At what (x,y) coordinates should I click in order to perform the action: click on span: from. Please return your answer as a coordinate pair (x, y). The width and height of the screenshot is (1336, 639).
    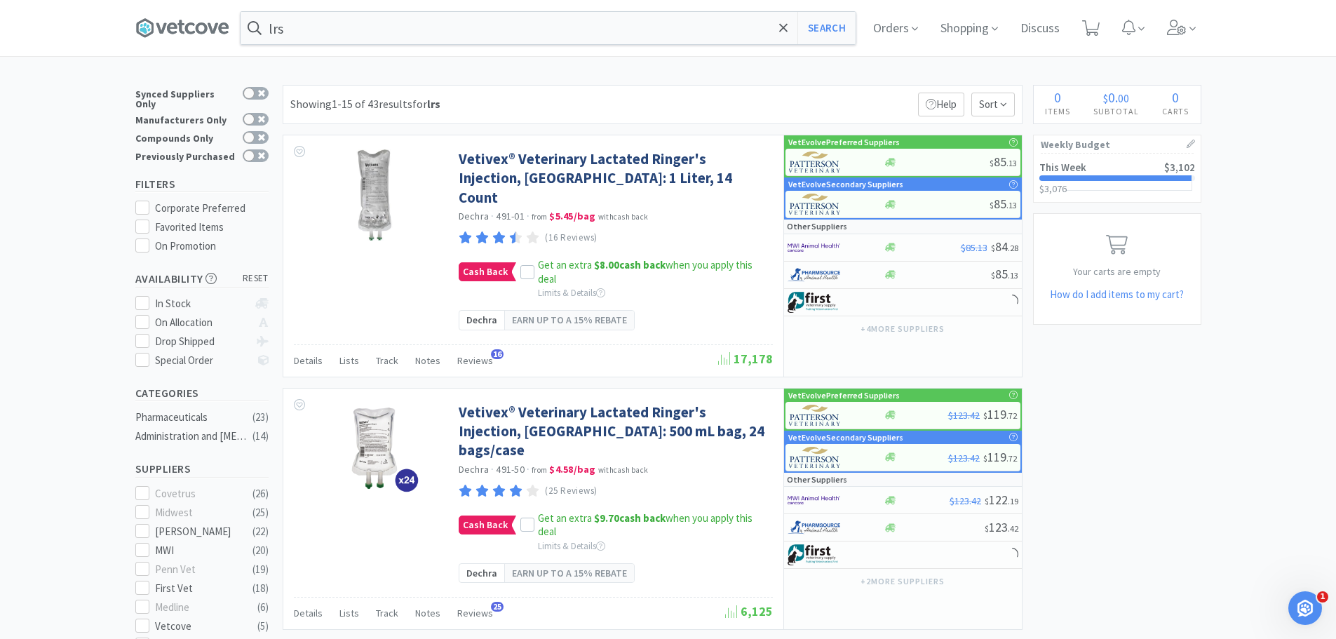
    Looking at the image, I should click on (539, 217).